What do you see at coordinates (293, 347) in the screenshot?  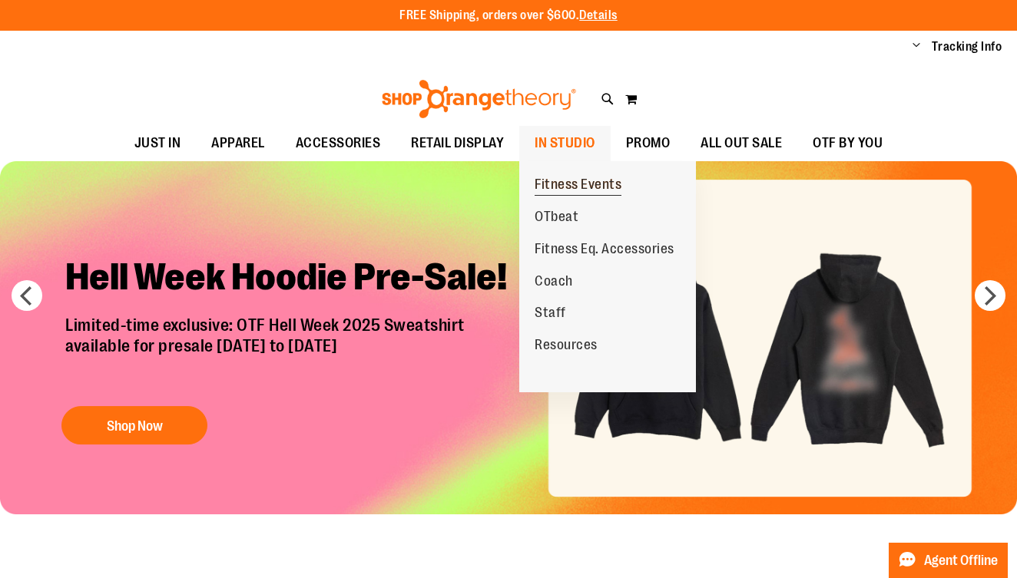 I see `a: Hell Week Hoodie Pre-Sale! Limited-time exclusive: OTF Hell Week 2025 Sweatshirtavailable for pre...` at bounding box center [293, 347].